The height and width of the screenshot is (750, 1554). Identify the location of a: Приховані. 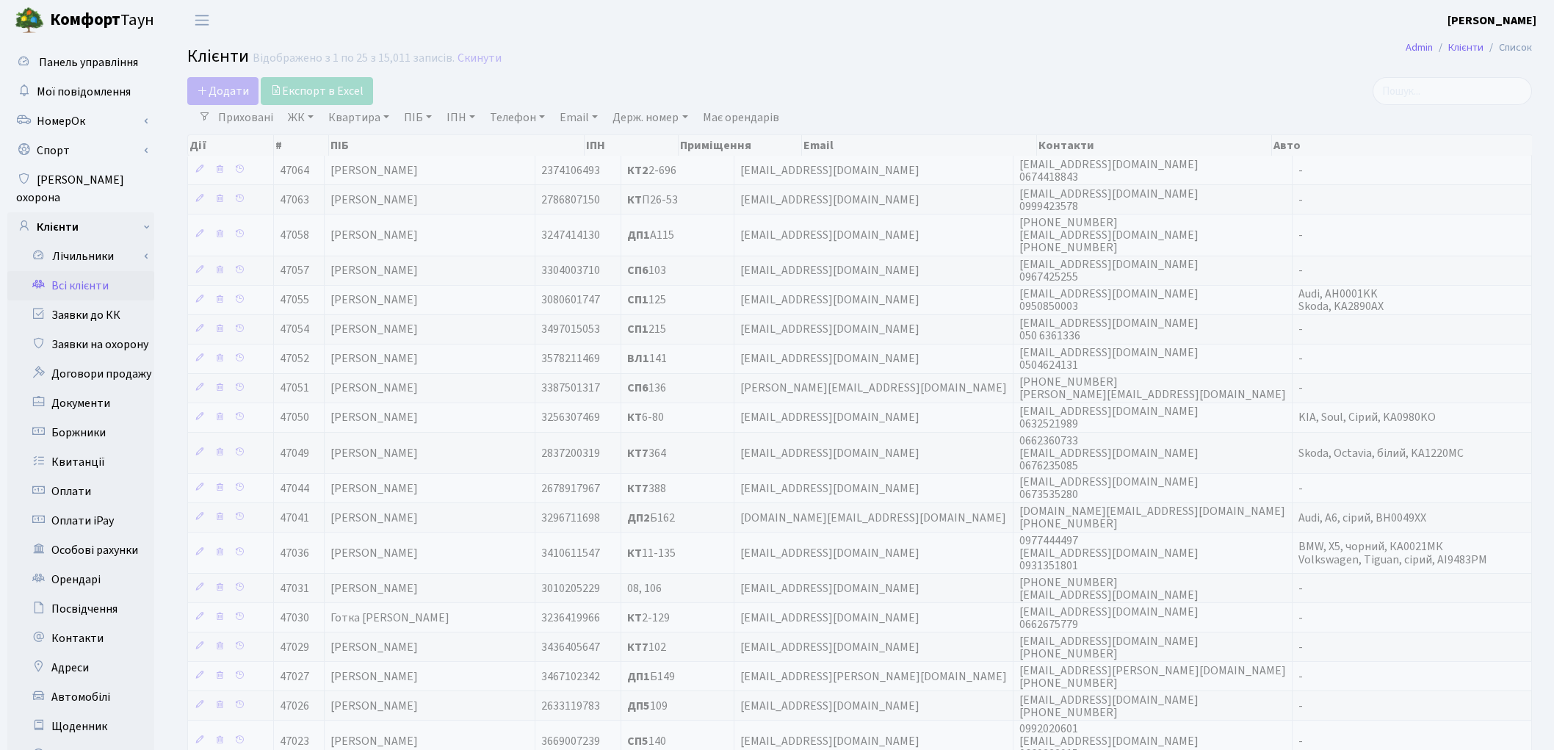
(245, 118).